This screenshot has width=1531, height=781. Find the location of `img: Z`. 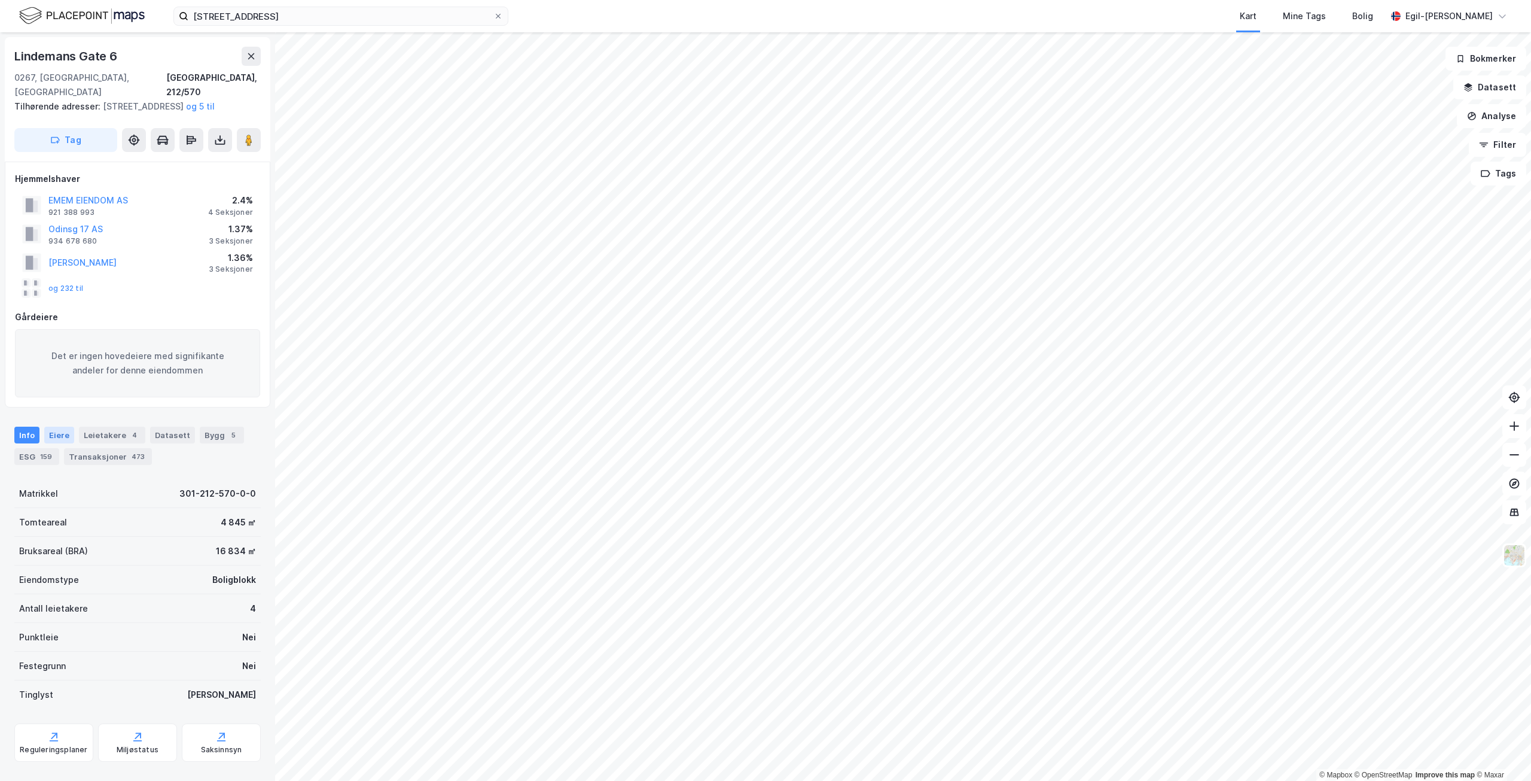

img: Z is located at coordinates (1514, 555).